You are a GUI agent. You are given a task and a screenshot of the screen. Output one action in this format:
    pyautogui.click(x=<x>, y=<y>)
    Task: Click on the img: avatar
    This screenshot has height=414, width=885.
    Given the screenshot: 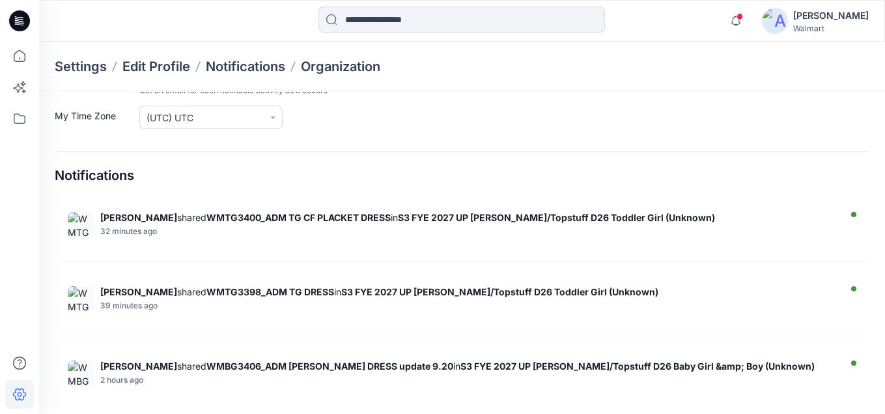 What is the action you would take?
    pyautogui.click(x=775, y=21)
    